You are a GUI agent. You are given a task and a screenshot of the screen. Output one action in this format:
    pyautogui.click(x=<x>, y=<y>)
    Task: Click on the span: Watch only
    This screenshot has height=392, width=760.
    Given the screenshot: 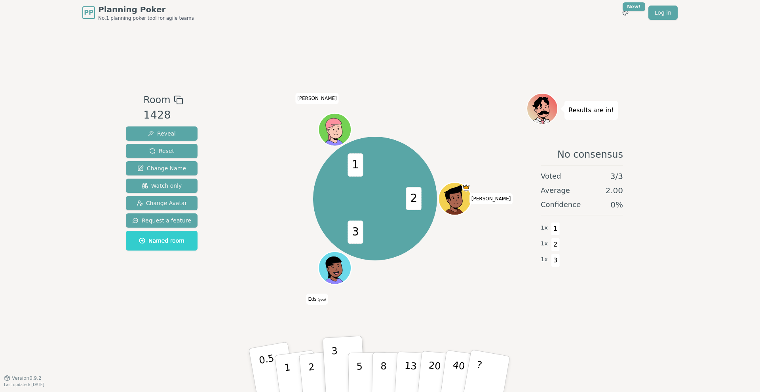 What is the action you would take?
    pyautogui.click(x=162, y=186)
    